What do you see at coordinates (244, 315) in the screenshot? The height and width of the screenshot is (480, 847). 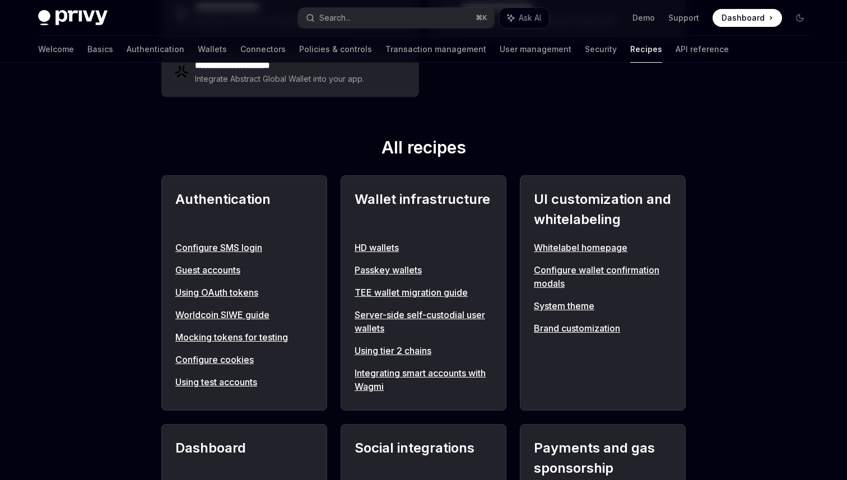 I see `a: Worldcoin SIWE guide` at bounding box center [244, 315].